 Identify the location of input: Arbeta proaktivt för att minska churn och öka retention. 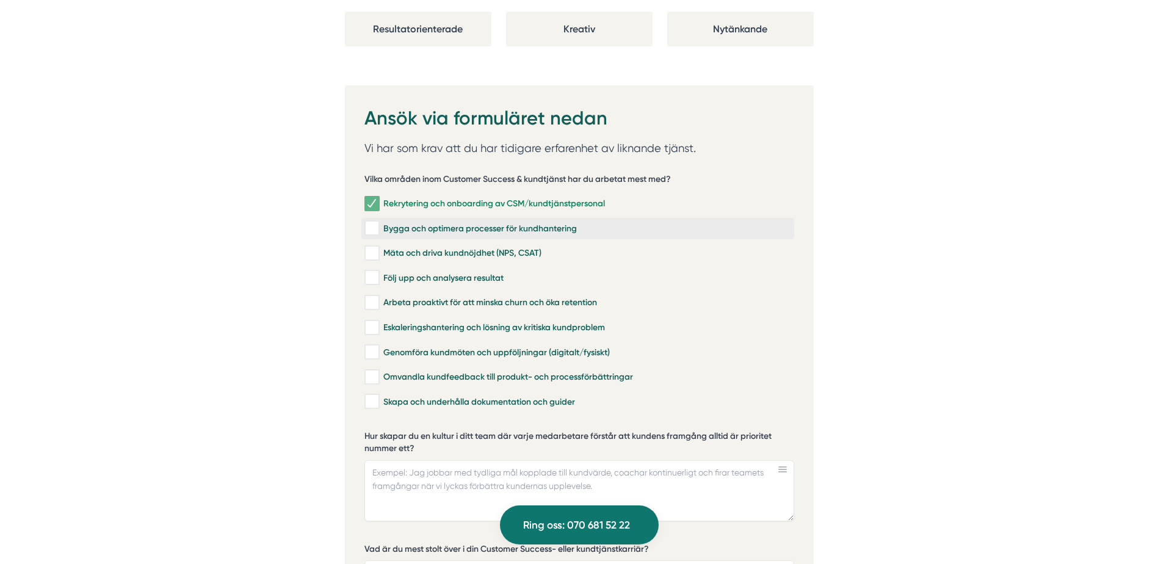
(371, 303).